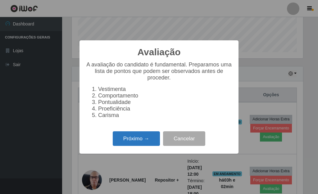 Image resolution: width=318 pixels, height=194 pixels. What do you see at coordinates (165, 115) in the screenshot?
I see `li: Carisma` at bounding box center [165, 115].